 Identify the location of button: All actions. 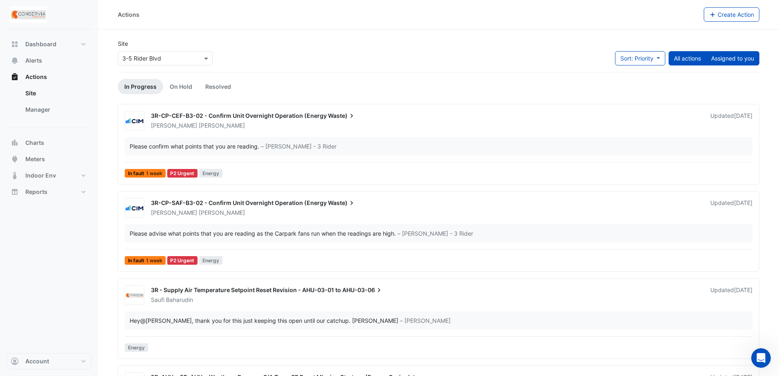
(688, 58).